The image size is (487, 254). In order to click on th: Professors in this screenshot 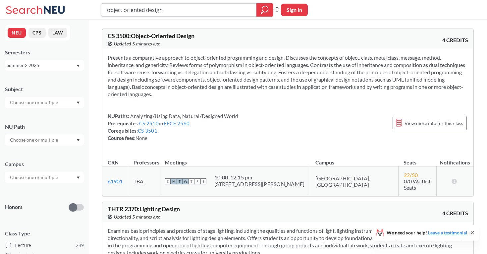, I will do `click(144, 159)`.